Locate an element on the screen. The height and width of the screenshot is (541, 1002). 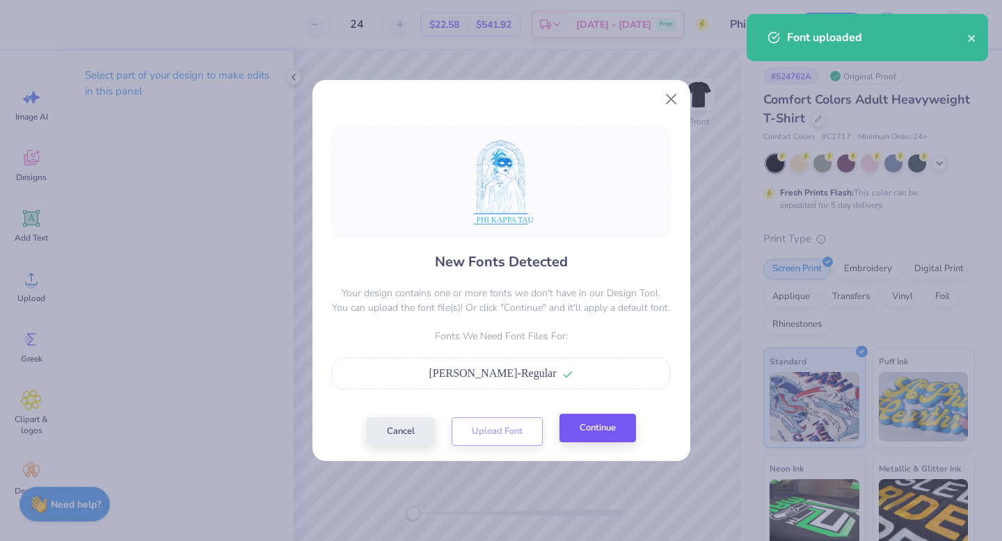
p: Your design contains one or more fonts we don't have in our Design Tool. You can upload the font ... is located at coordinates (501, 301).